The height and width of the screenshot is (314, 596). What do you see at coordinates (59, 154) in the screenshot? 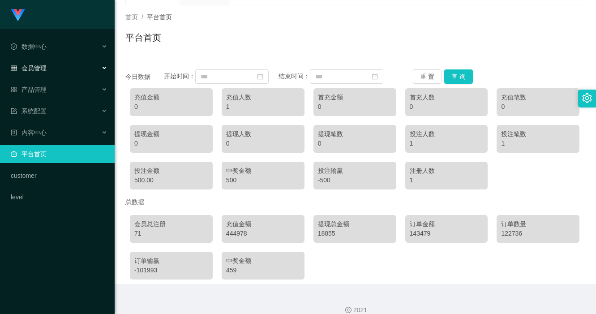
I see `a: 图标: dashboard平台首页` at bounding box center [59, 154].